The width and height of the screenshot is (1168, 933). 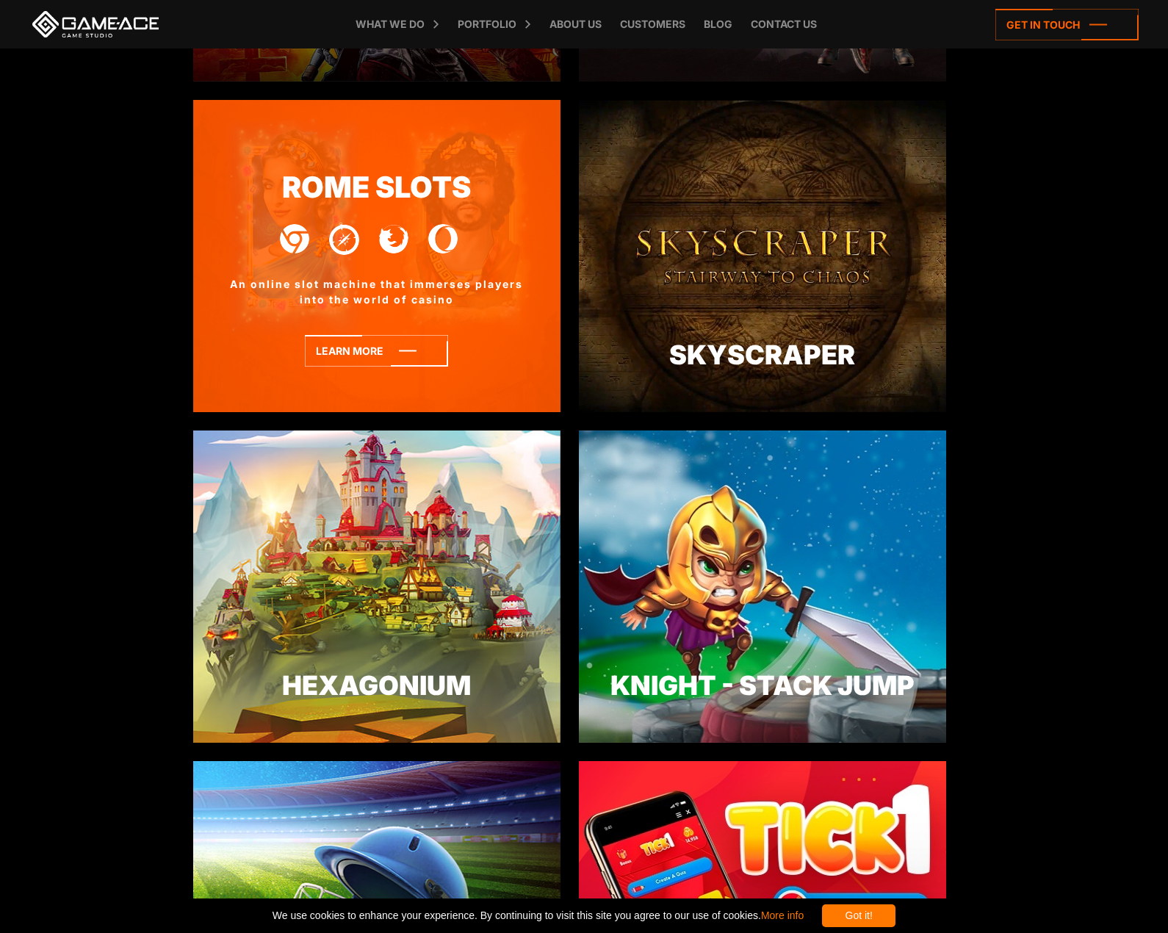 I want to click on a: Rome Slots, so click(x=377, y=187).